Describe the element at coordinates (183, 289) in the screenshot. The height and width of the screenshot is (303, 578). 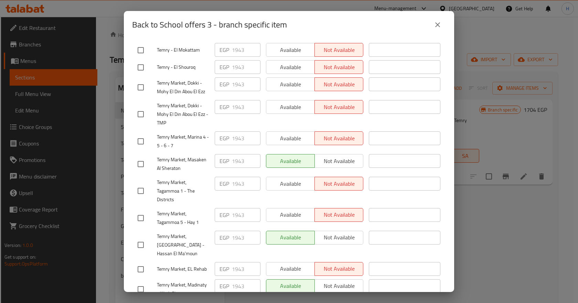
I see `span: Temry Market, Madinaty - Work Shops` at that location.